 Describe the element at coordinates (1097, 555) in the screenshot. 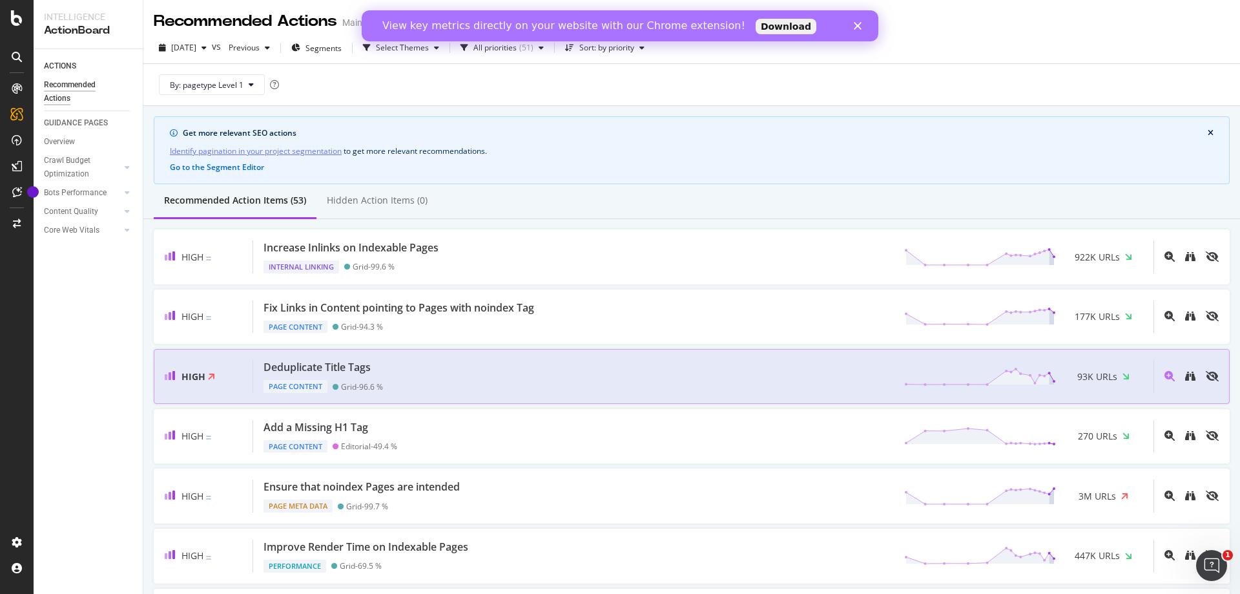

I see `span: 447K URLs` at that location.